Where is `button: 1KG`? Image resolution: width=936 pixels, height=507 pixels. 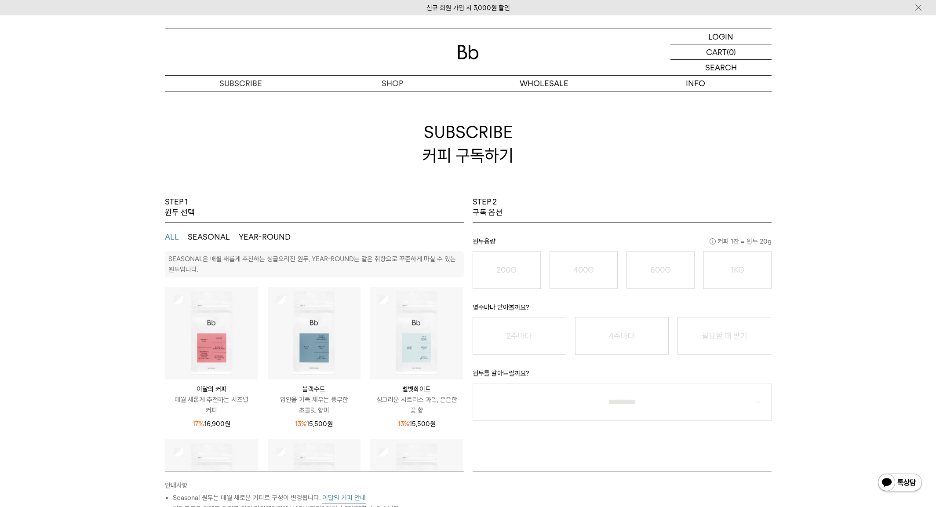
button: 1KG is located at coordinates (737, 270).